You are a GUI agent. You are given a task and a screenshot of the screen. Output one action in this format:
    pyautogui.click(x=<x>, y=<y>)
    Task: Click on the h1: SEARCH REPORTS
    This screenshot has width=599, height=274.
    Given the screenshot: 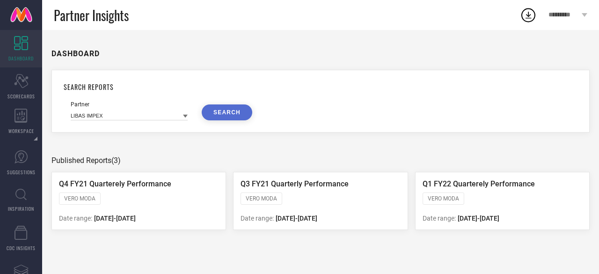 What is the action you would take?
    pyautogui.click(x=321, y=87)
    